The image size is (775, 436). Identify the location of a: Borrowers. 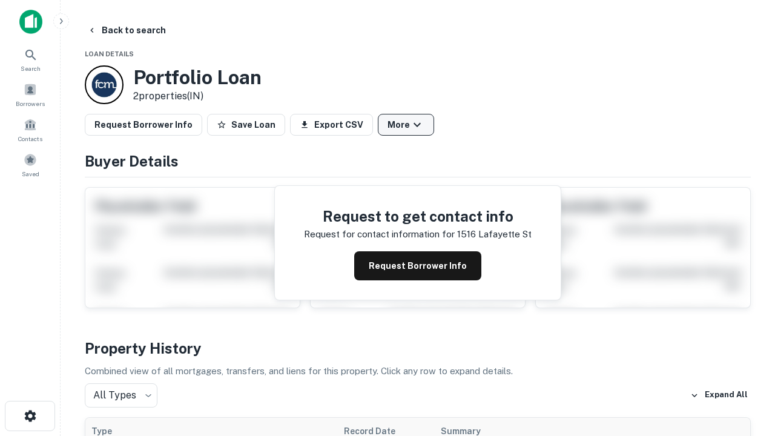
(30, 94).